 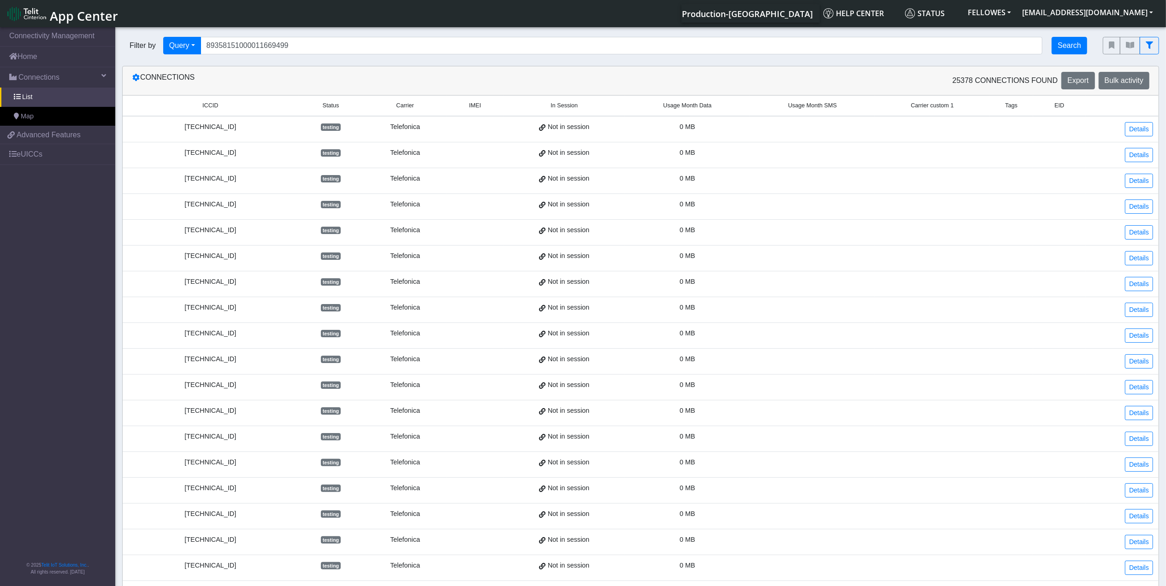 What do you see at coordinates (1078, 81) in the screenshot?
I see `button: Export` at bounding box center [1078, 81].